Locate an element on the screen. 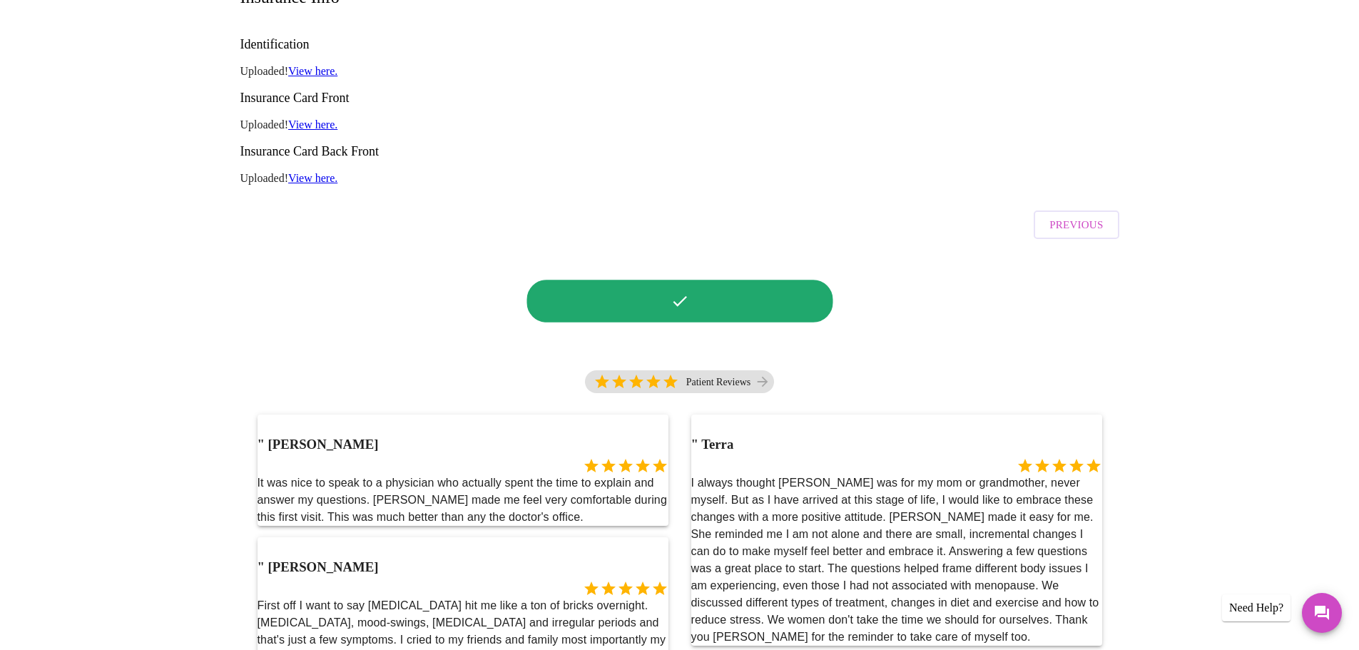  div: Need Help? is located at coordinates (1257, 608).